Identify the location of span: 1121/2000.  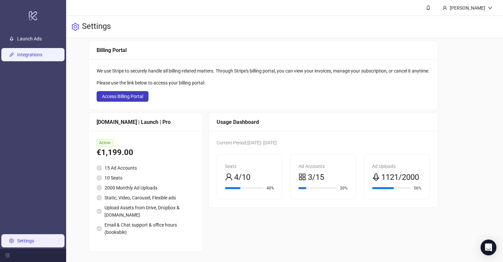
(400, 177).